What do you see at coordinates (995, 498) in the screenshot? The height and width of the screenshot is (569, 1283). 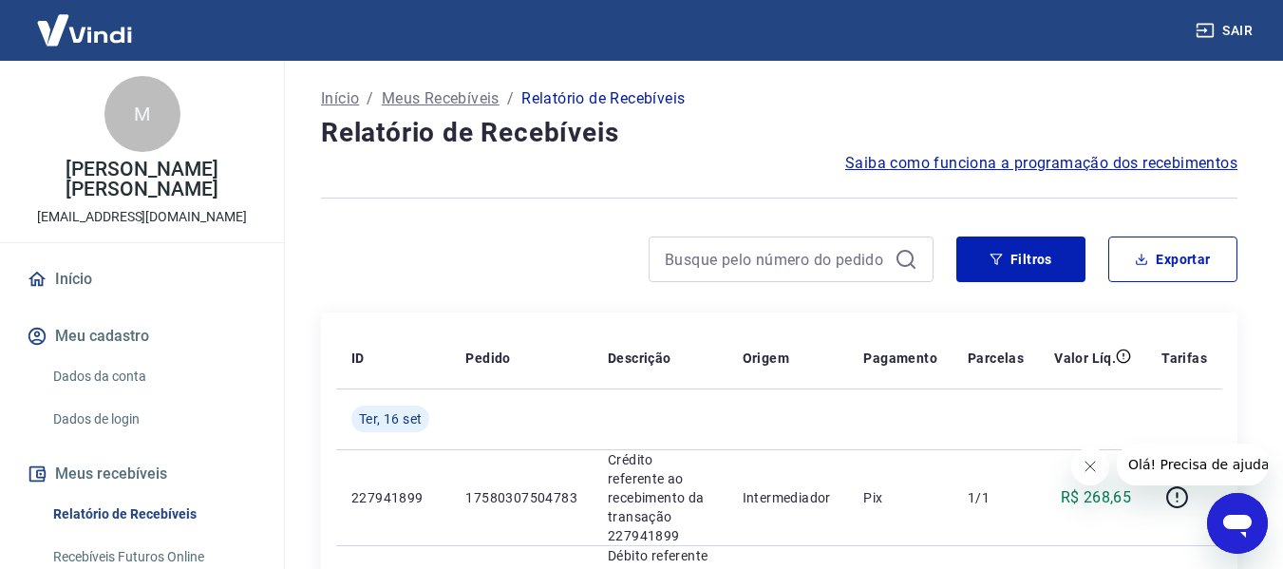 I see `p: 1/1` at bounding box center [995, 498].